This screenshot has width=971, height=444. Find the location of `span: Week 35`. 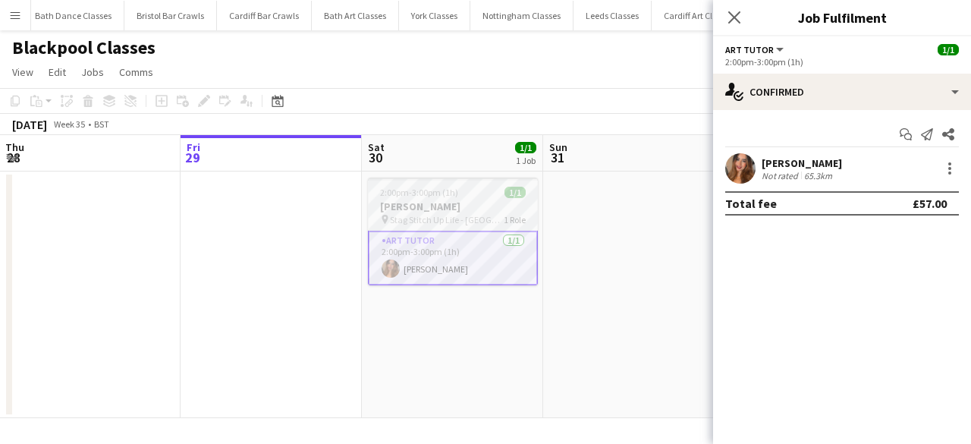

span: Week 35 is located at coordinates (69, 124).